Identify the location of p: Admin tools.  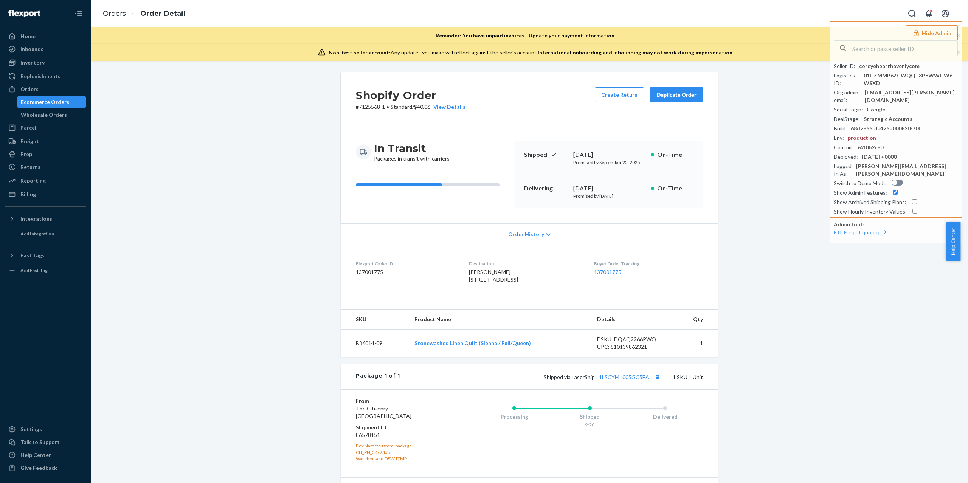
(896, 225).